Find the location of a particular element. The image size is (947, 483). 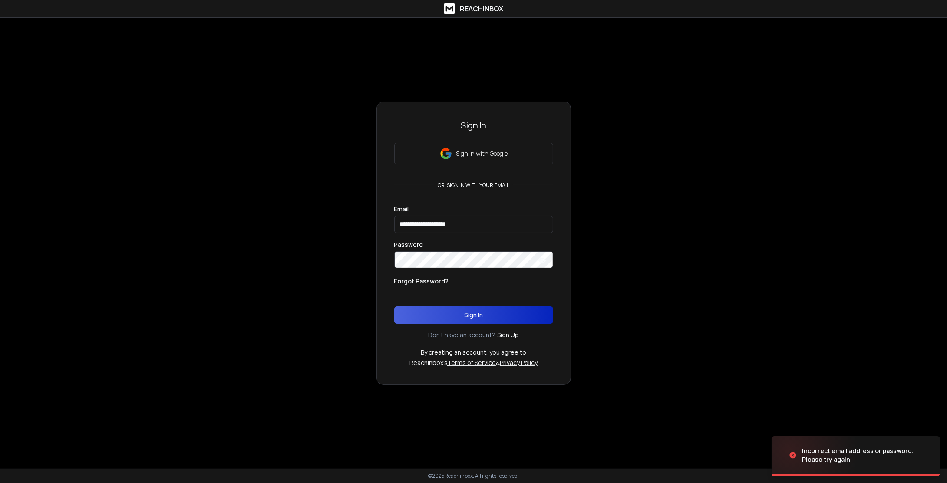

h3: Sign In is located at coordinates (474, 126).